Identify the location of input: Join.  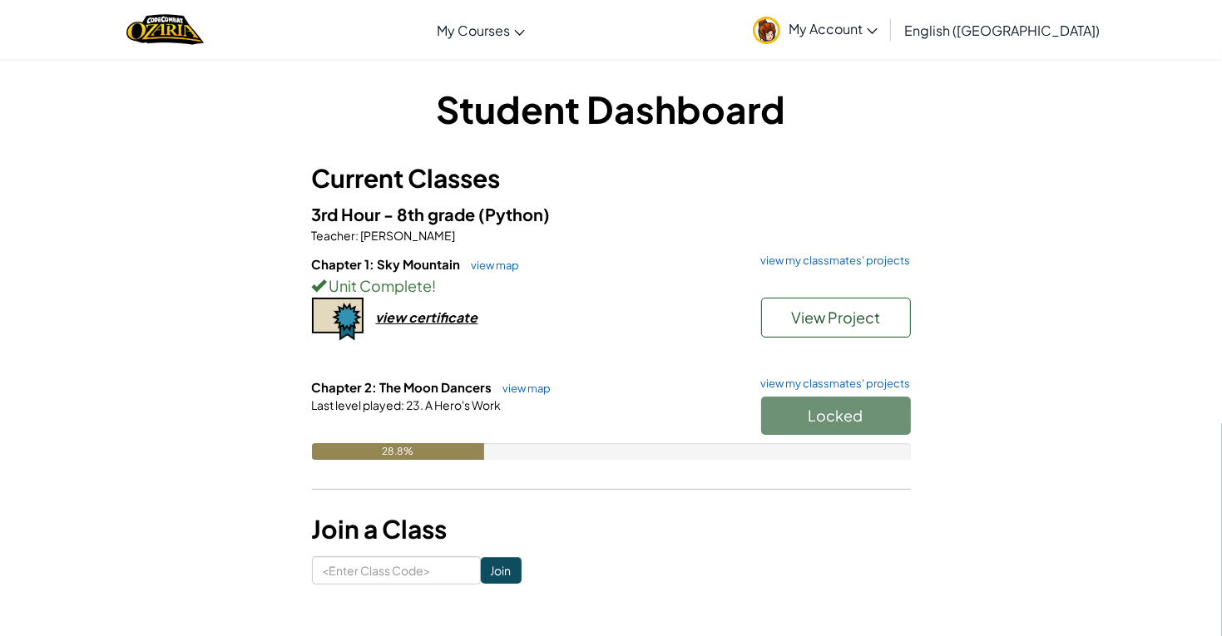
(501, 571).